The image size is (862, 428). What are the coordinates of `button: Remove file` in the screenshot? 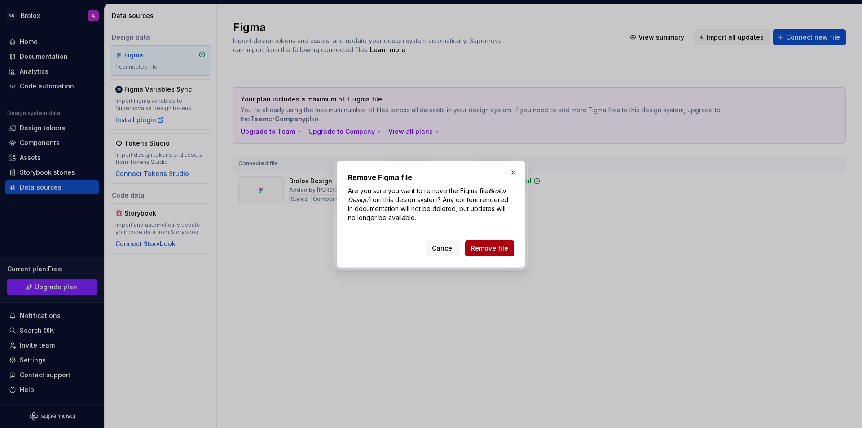 It's located at (489, 248).